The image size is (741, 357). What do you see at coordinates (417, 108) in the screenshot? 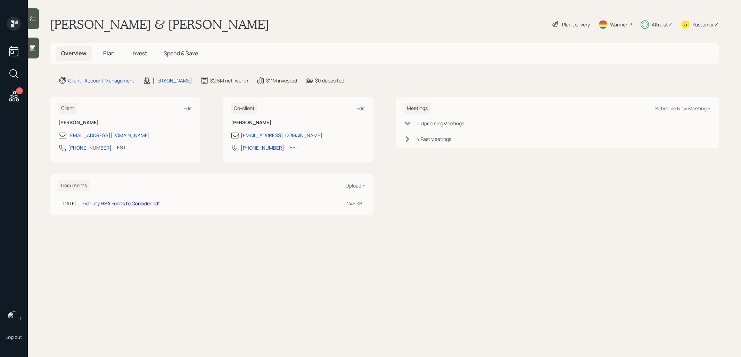
I see `h6: Meetings` at bounding box center [417, 108].